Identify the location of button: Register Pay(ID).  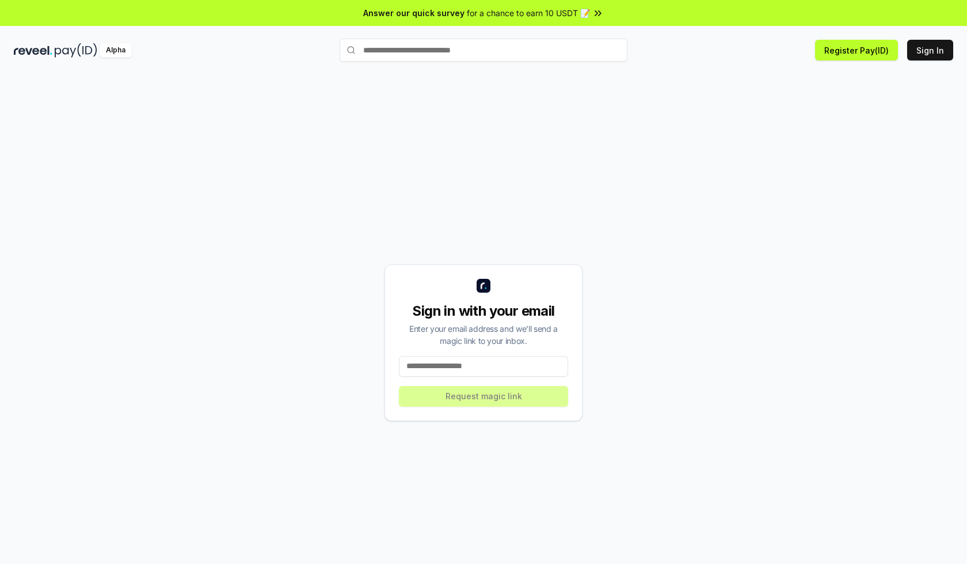
(857, 50).